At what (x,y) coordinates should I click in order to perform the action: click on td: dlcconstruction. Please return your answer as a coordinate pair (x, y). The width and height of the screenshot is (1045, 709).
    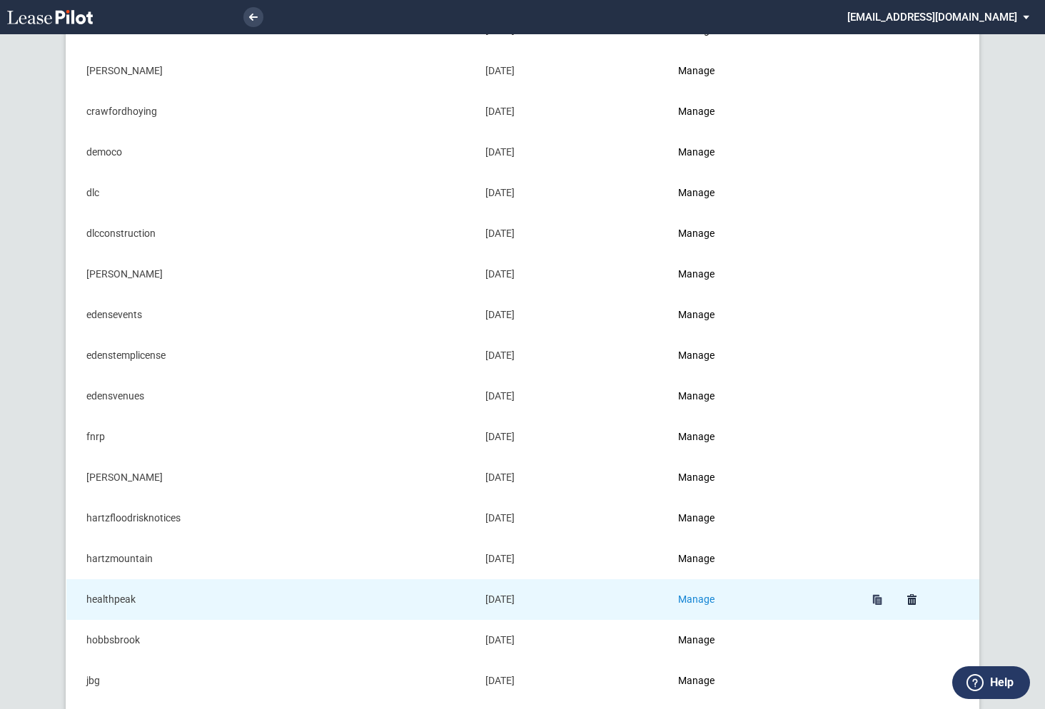
    Looking at the image, I should click on (271, 233).